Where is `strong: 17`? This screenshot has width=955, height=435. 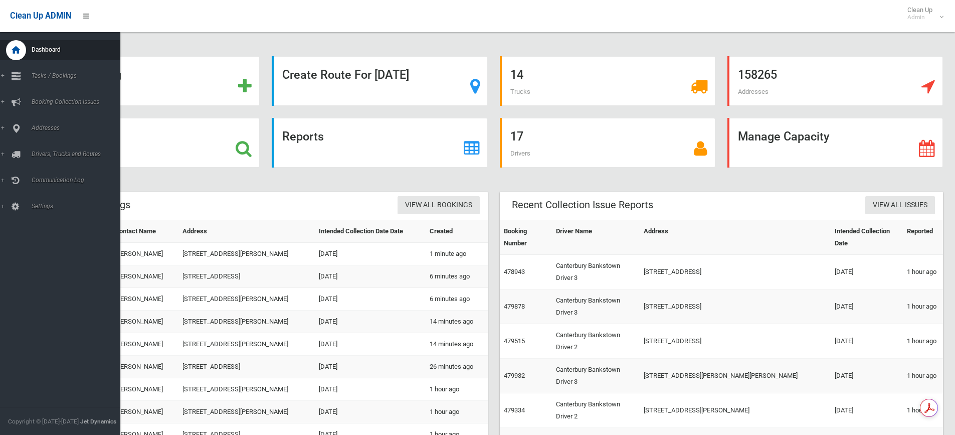 strong: 17 is located at coordinates (517, 136).